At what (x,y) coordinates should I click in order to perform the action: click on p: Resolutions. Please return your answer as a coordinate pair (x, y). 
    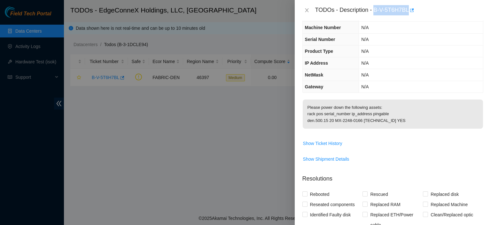
    Looking at the image, I should click on (393, 176).